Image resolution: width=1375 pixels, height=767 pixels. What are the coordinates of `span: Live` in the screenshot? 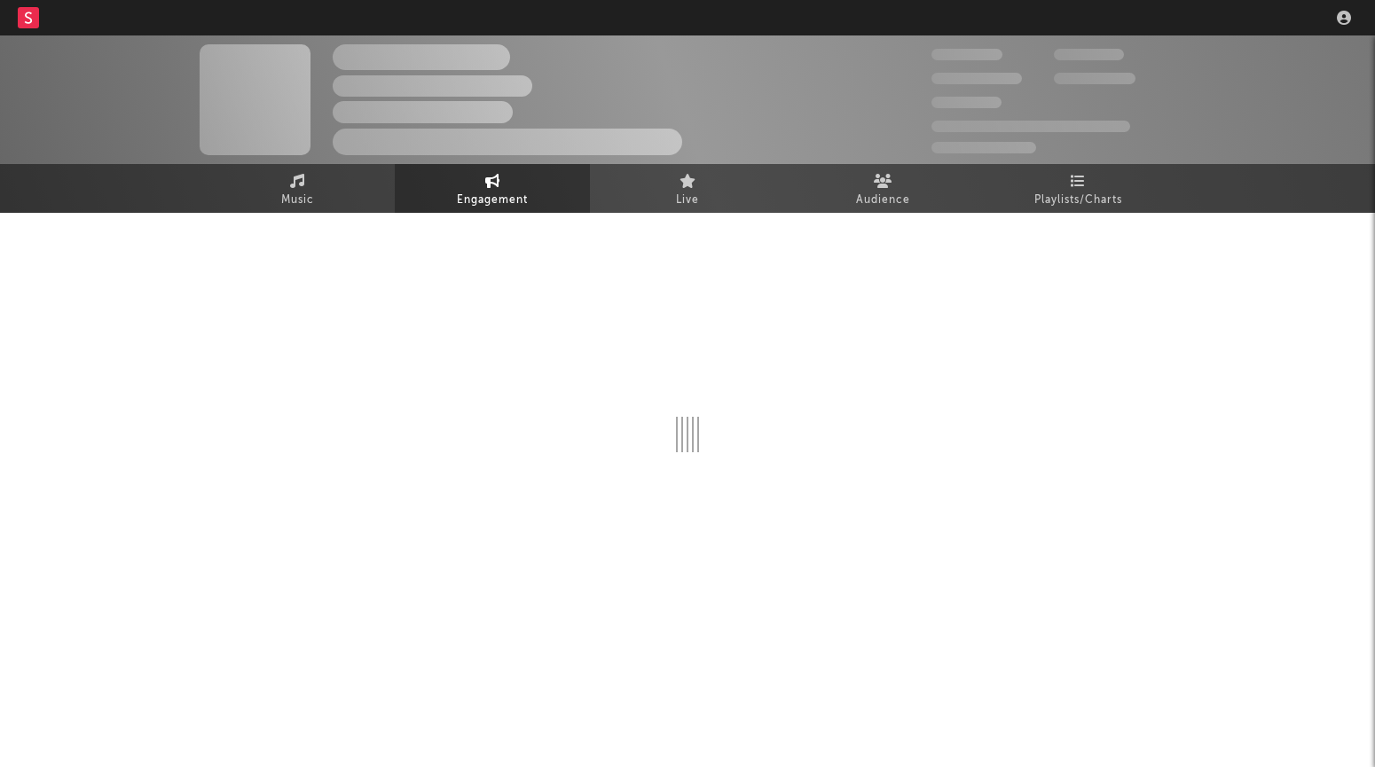 It's located at (687, 200).